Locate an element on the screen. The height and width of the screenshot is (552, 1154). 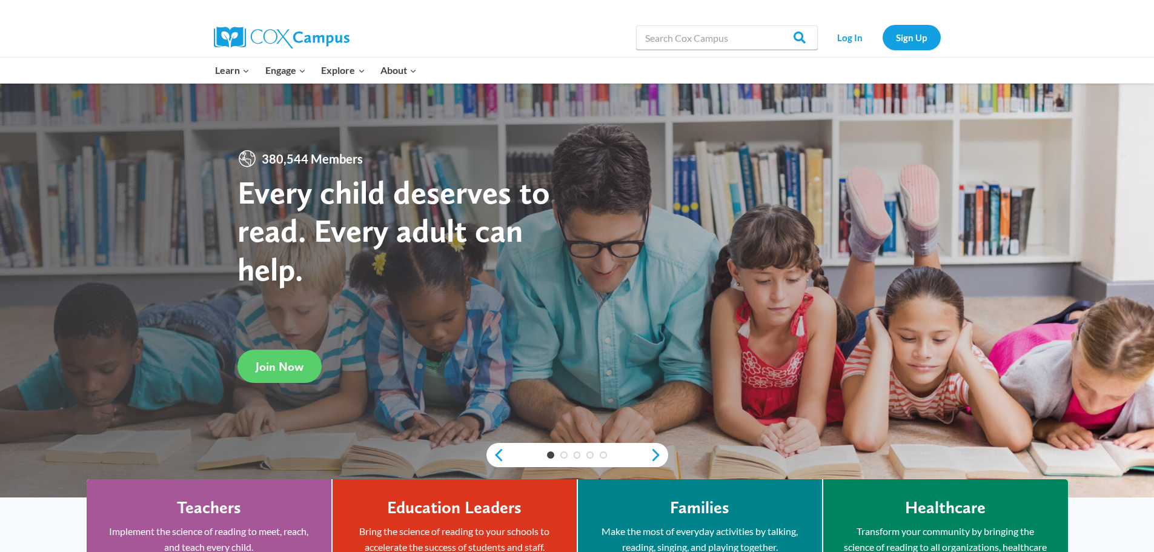
a: previous is located at coordinates (496, 455).